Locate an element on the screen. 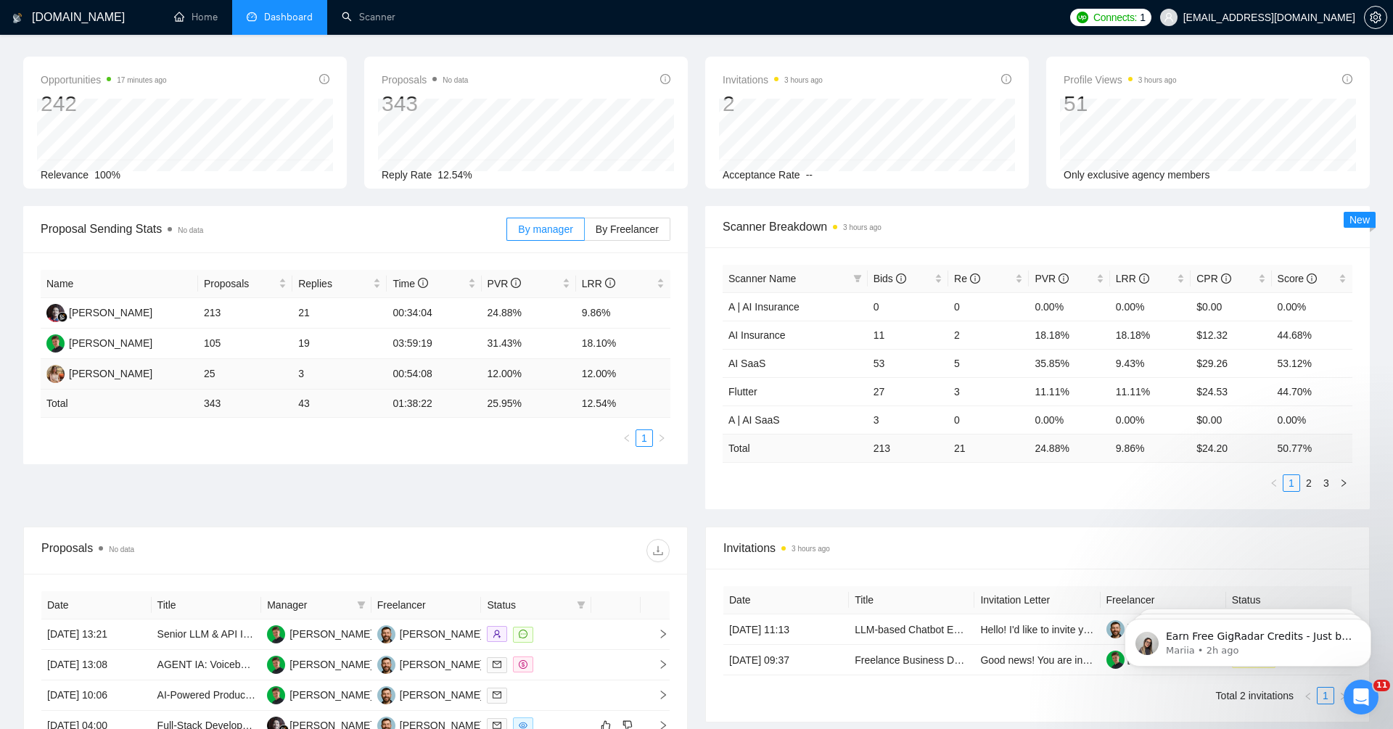  span: setting is located at coordinates (1375, 17).